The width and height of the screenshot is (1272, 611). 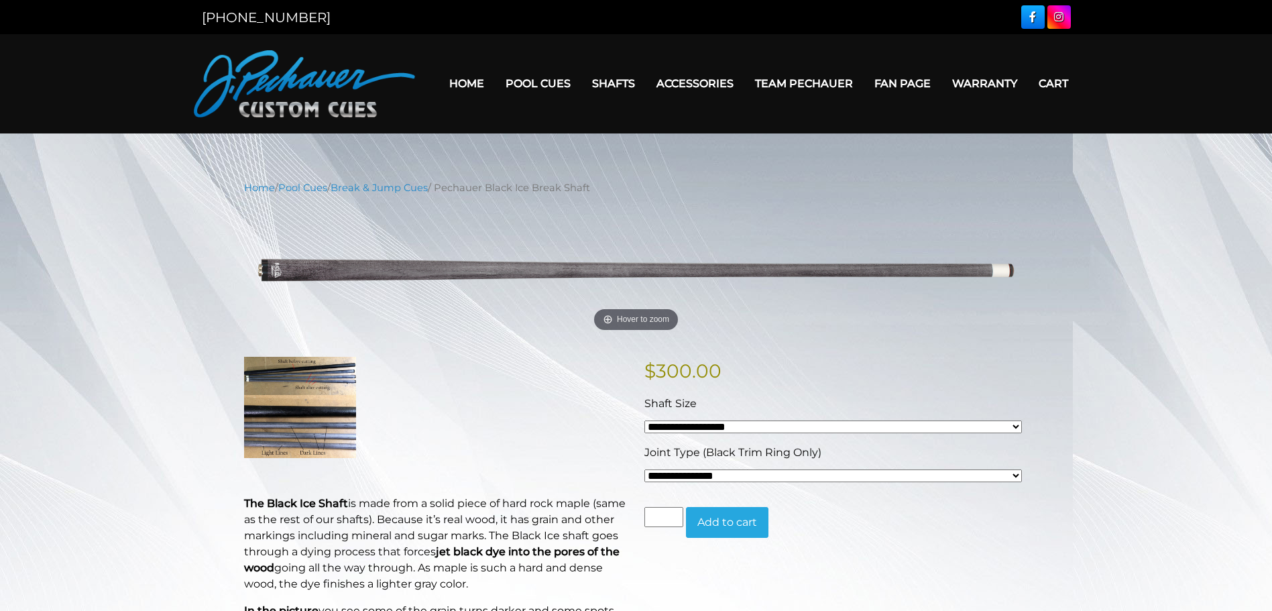 I want to click on a: Team Pechauer, so click(x=804, y=83).